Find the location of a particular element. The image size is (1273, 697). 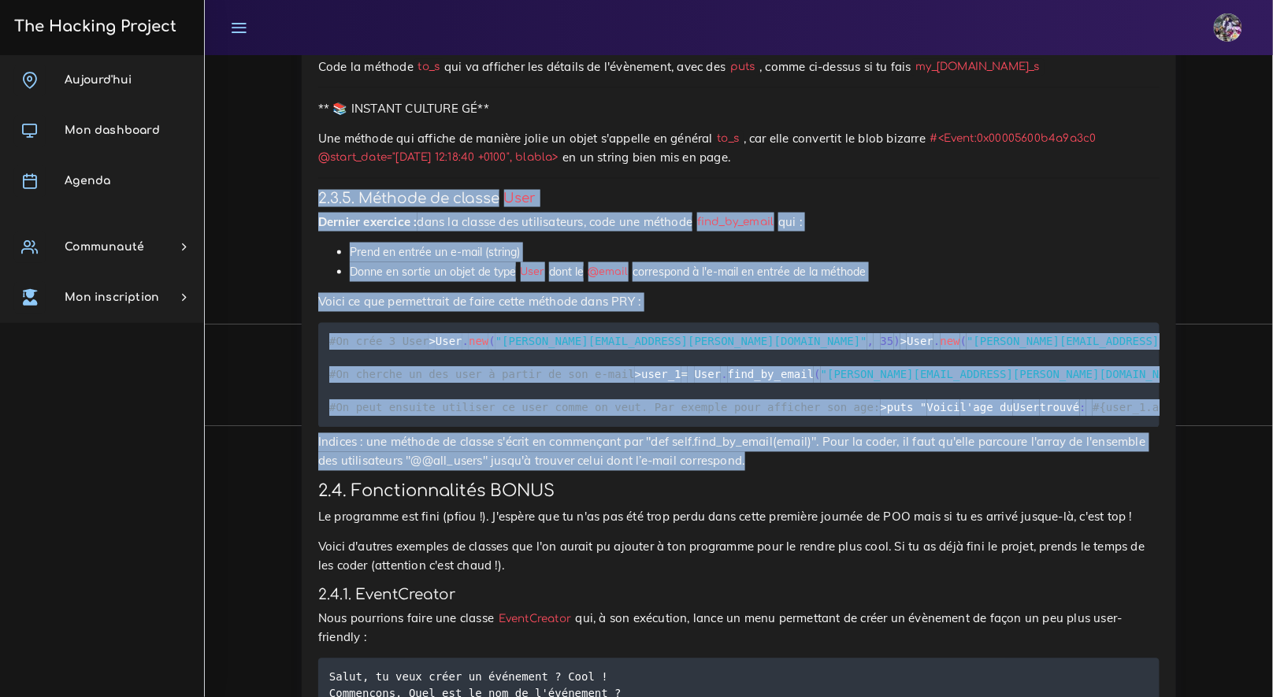

p: dans la classe des utilisateurs, code une méthode qui : is located at coordinates (739, 222).